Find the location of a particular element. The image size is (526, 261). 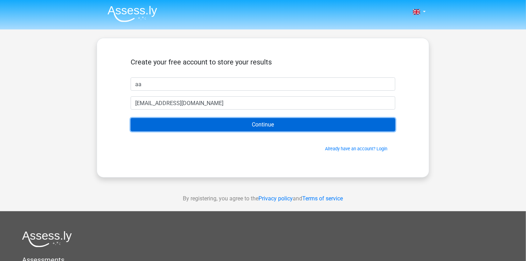

h5: Create your free account to store your results is located at coordinates (263, 62).